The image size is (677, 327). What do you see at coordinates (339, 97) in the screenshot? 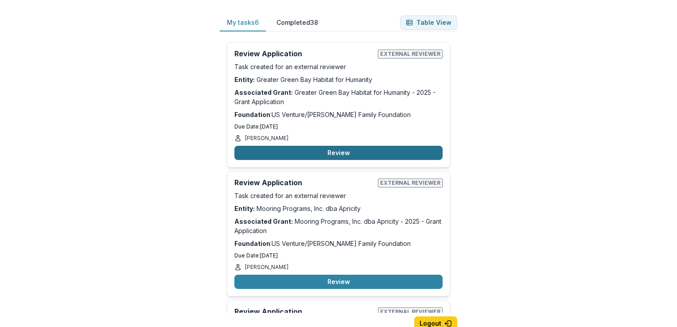
I see `p: Greater Green Bay Habitat for Humanity - 2025 - Grant Application` at bounding box center [339, 97].